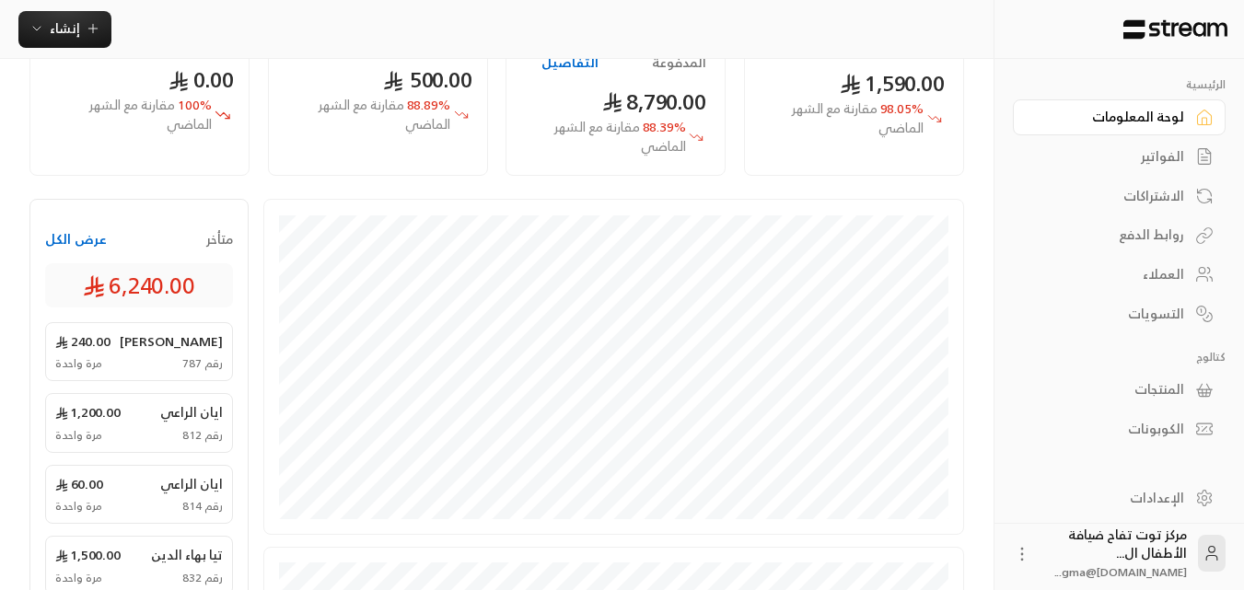  What do you see at coordinates (1119, 429) in the screenshot?
I see `a: الكوبونات` at bounding box center [1119, 429].